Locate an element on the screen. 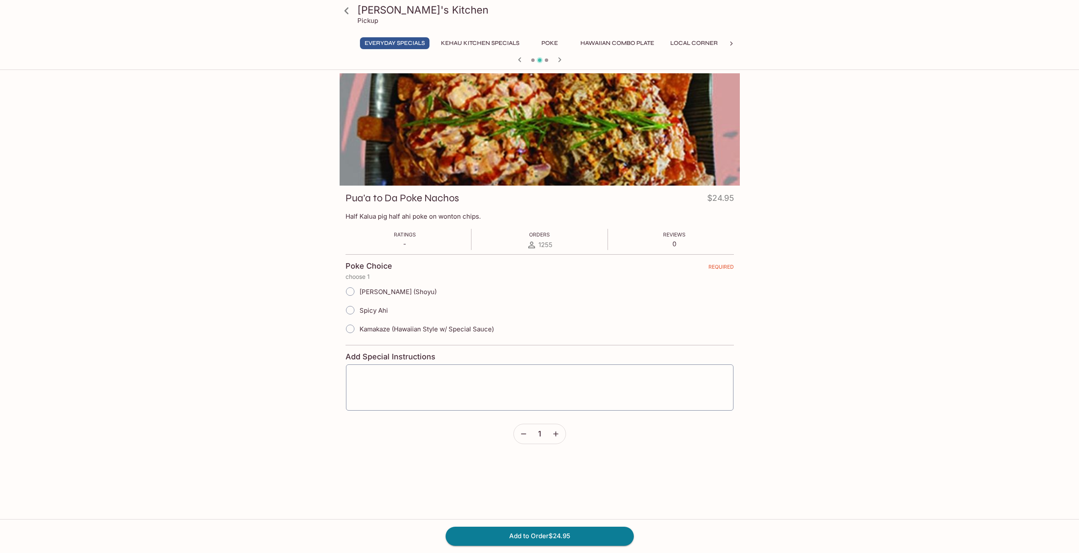 Image resolution: width=1079 pixels, height=553 pixels. p: Half Kalua pig half ahi poke on wonton chips. is located at coordinates (540, 216).